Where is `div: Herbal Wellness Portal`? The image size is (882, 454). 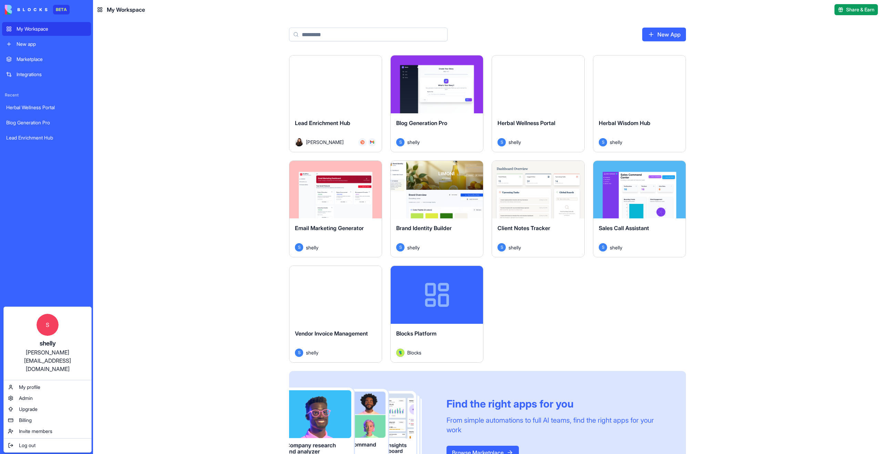 div: Herbal Wellness Portal is located at coordinates (47, 108).